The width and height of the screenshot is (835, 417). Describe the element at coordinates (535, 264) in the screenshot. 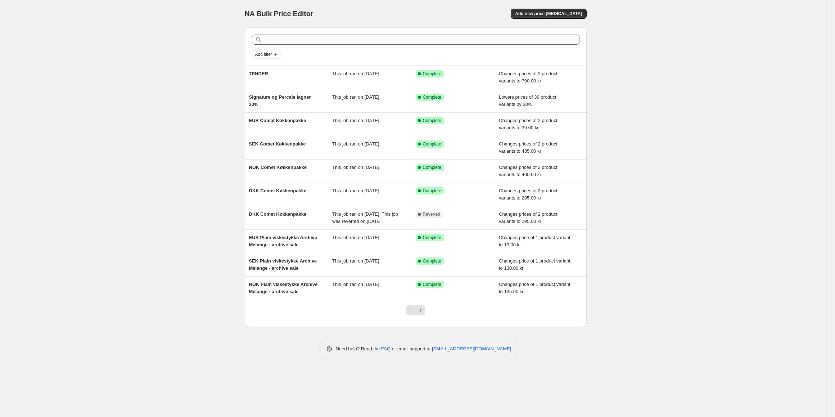

I see `span: Changes price of 1 product variant to 130.00 kr` at that location.